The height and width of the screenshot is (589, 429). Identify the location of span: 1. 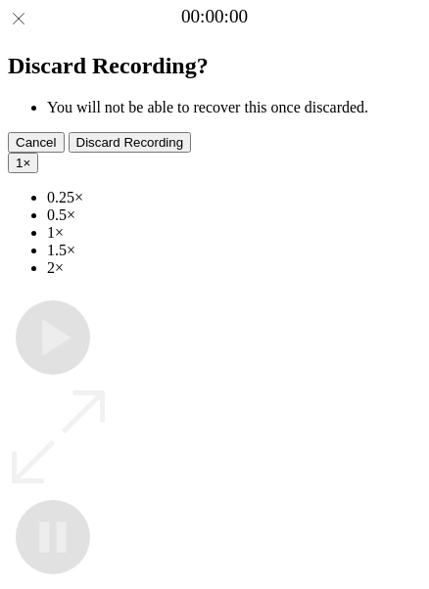
(19, 162).